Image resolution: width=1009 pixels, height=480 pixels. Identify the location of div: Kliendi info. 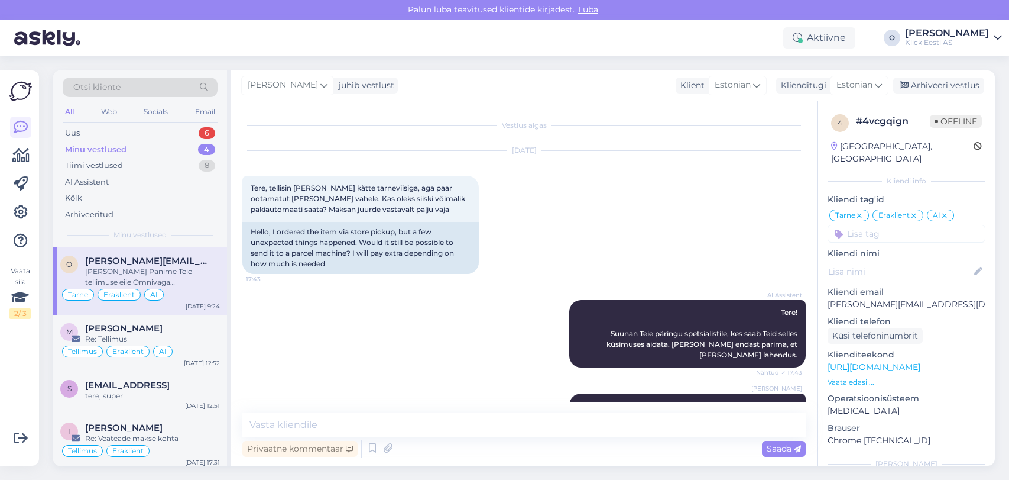
(907, 181).